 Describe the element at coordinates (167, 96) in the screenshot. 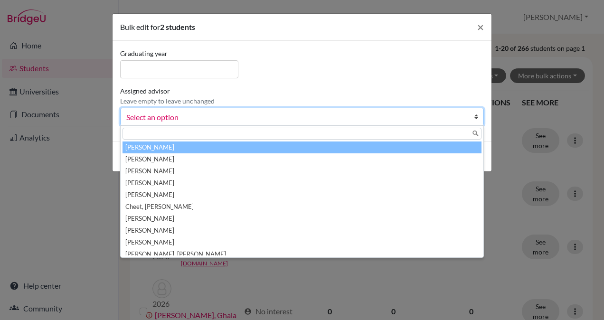

I see `label: Assigned advisor` at that location.